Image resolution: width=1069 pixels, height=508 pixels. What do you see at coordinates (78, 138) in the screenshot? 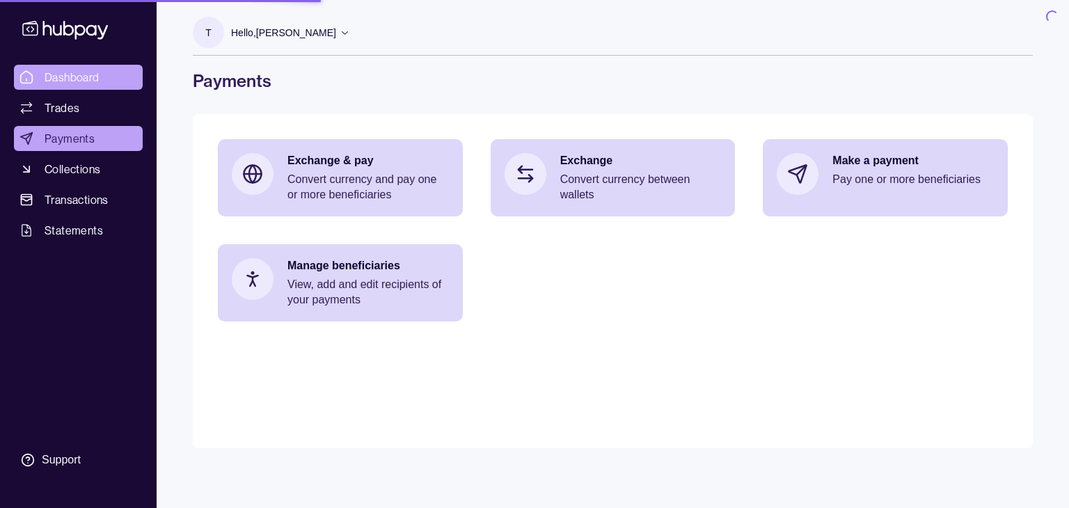
I see `a: Payments` at bounding box center [78, 138].